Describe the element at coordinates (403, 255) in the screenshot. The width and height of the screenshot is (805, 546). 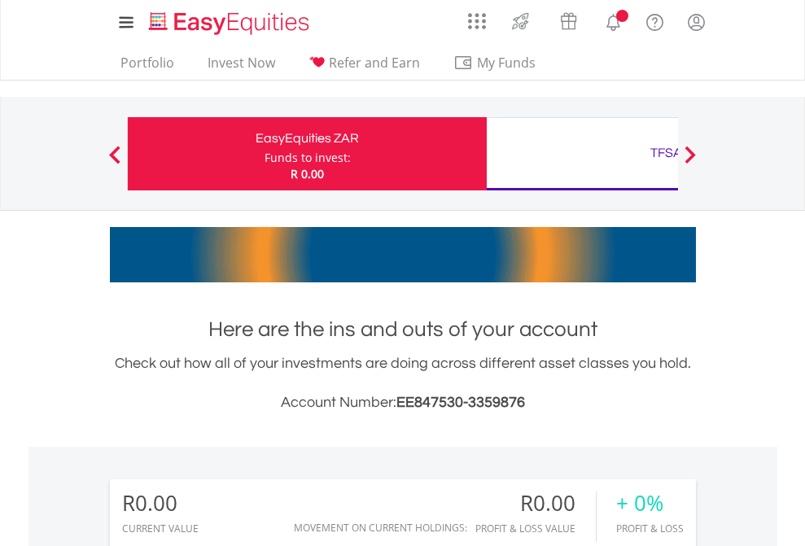
I see `img: EasyMortage Promotion Banner` at that location.